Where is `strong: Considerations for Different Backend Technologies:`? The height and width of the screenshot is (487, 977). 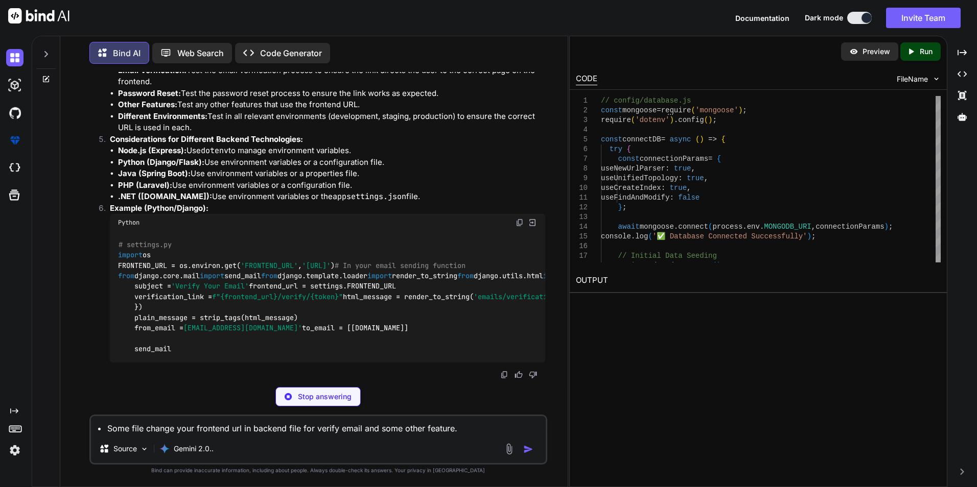
strong: Considerations for Different Backend Technologies: is located at coordinates (206, 139).